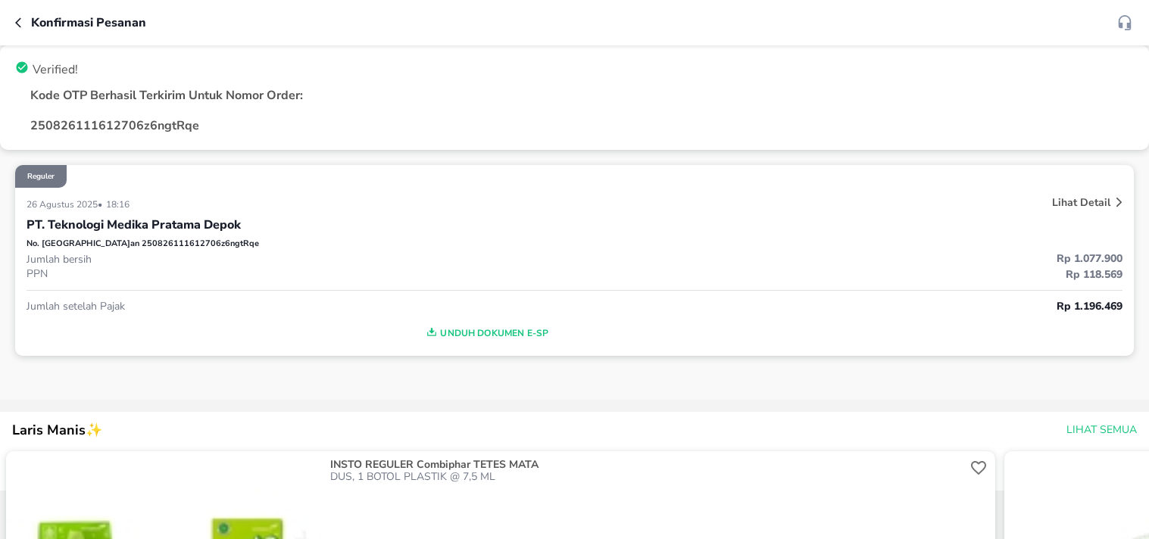 The image size is (1149, 539). I want to click on p: DUS, 1 BOTOL PLASTIK @ 7,5 ML, so click(648, 477).